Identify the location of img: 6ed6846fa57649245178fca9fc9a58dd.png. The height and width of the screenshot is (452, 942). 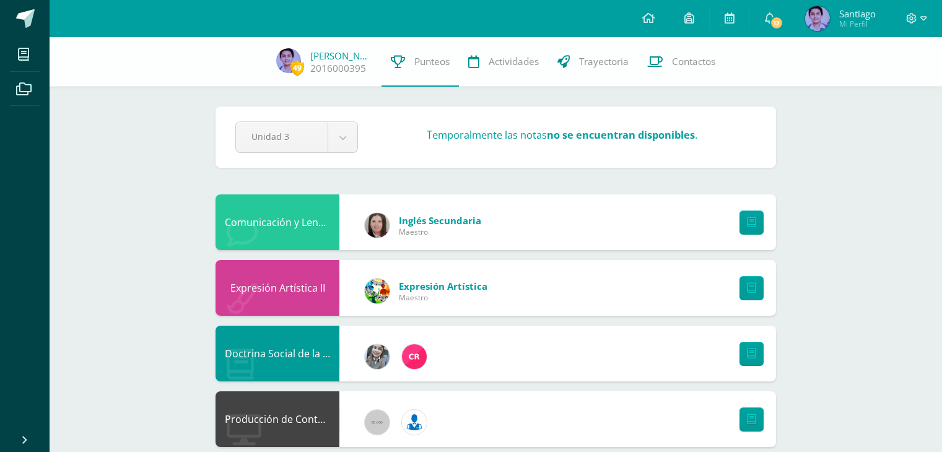
(415, 423).